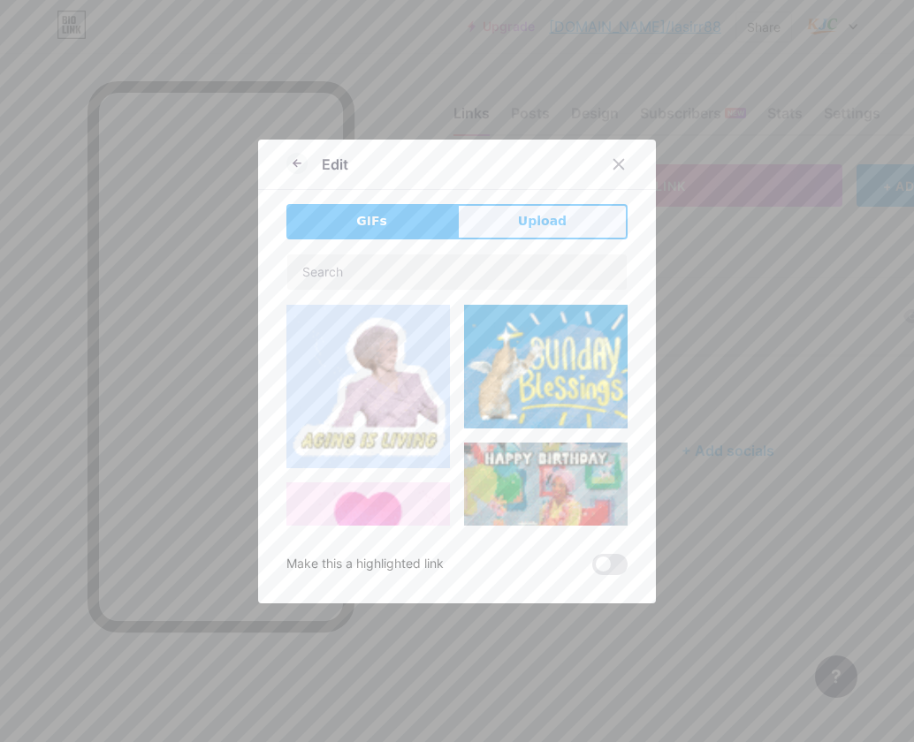  Describe the element at coordinates (371, 221) in the screenshot. I see `span: GIFs` at that location.